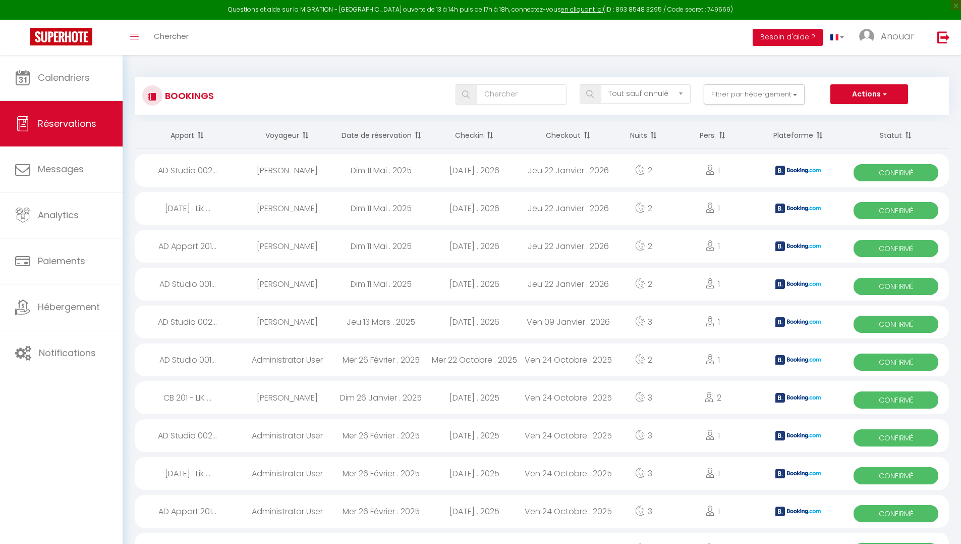 The image size is (961, 544). What do you see at coordinates (944, 37) in the screenshot?
I see `img: logout` at bounding box center [944, 37].